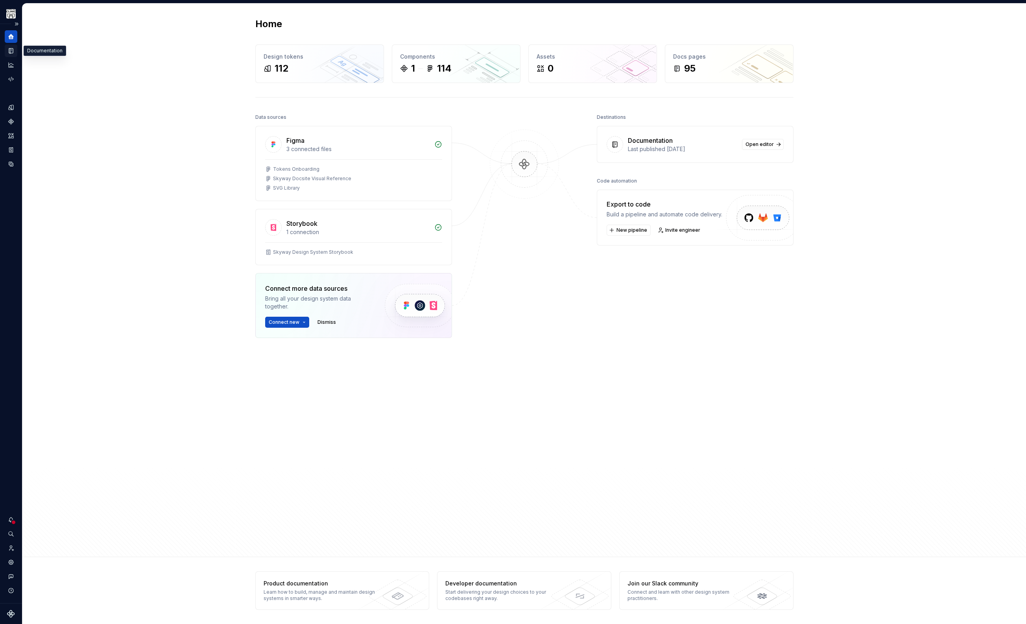  What do you see at coordinates (502, 595) in the screenshot?
I see `div: Start delivering your design choices to your codebases right away.` at bounding box center [502, 595].